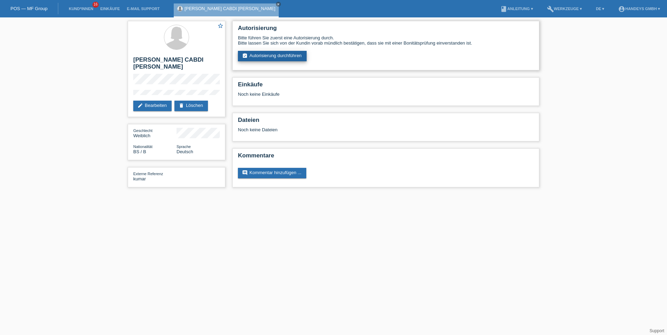  What do you see at coordinates (564, 9) in the screenshot?
I see `a: buildWerkzeuge ▾` at bounding box center [564, 9].